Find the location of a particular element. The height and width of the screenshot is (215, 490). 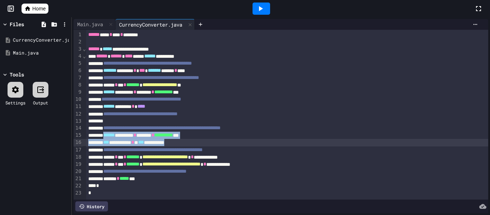

div: 10 is located at coordinates (78, 99).